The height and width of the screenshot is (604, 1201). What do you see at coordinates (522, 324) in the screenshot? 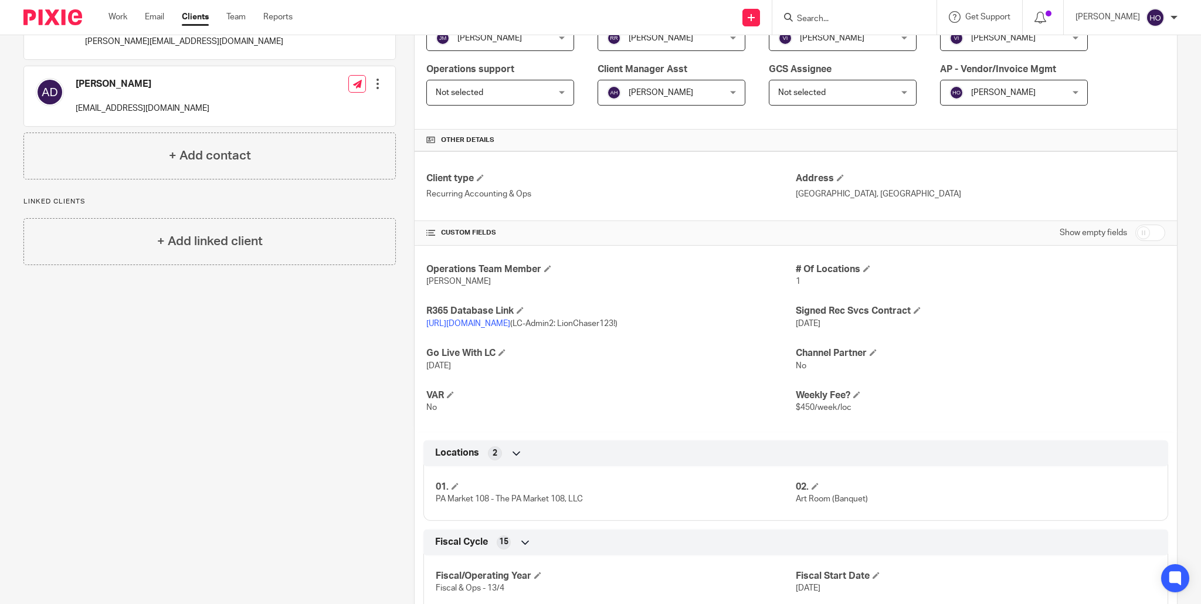
I see `span: (LC-Admin2: LionChaser123!)` at bounding box center [522, 324].